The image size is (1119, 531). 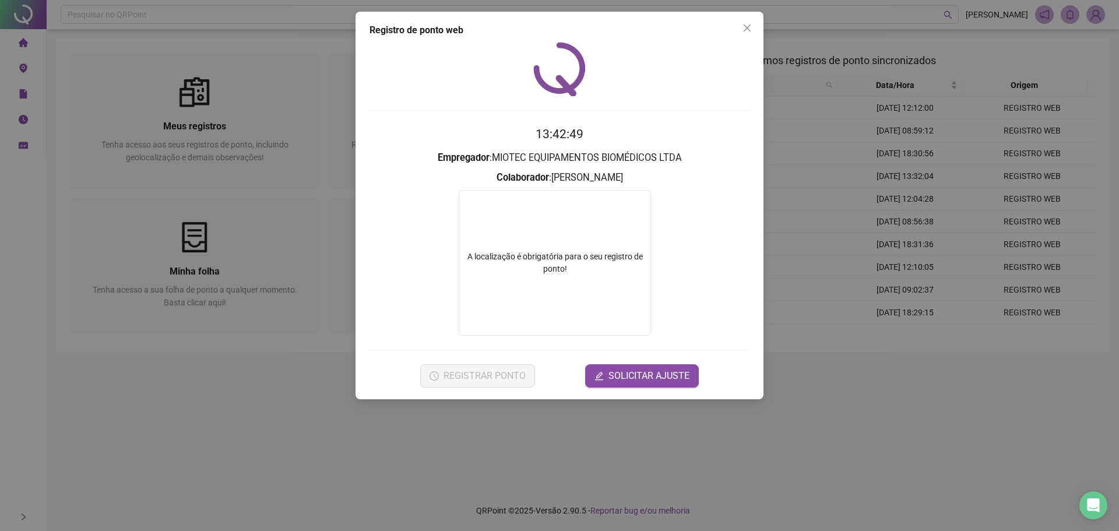 What do you see at coordinates (649, 376) in the screenshot?
I see `span: SOLICITAR AJUSTE` at bounding box center [649, 376].